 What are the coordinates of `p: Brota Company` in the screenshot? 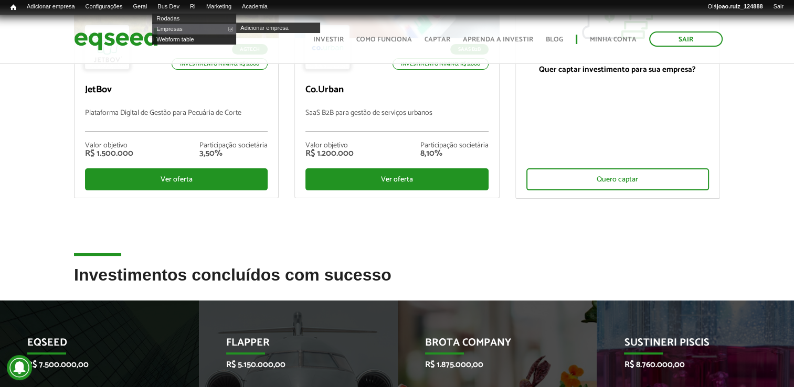 It's located at (489, 346).